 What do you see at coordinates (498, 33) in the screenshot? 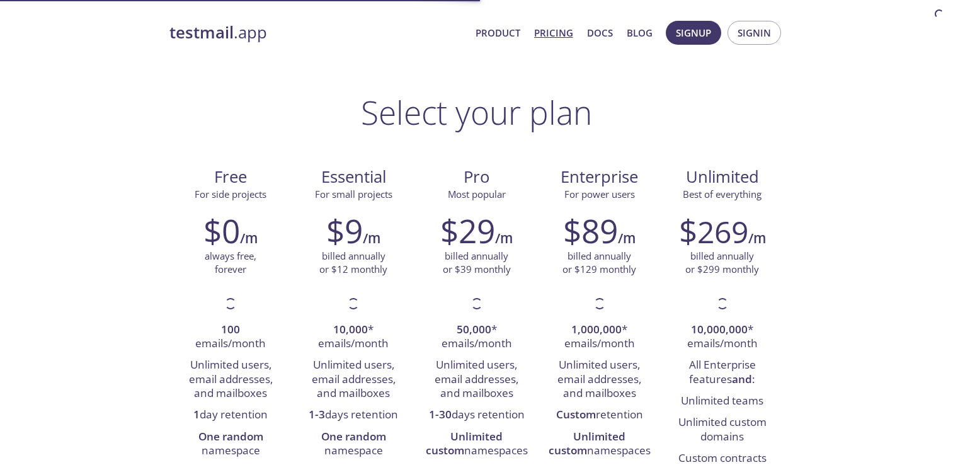
I see `a: Product` at bounding box center [498, 33].